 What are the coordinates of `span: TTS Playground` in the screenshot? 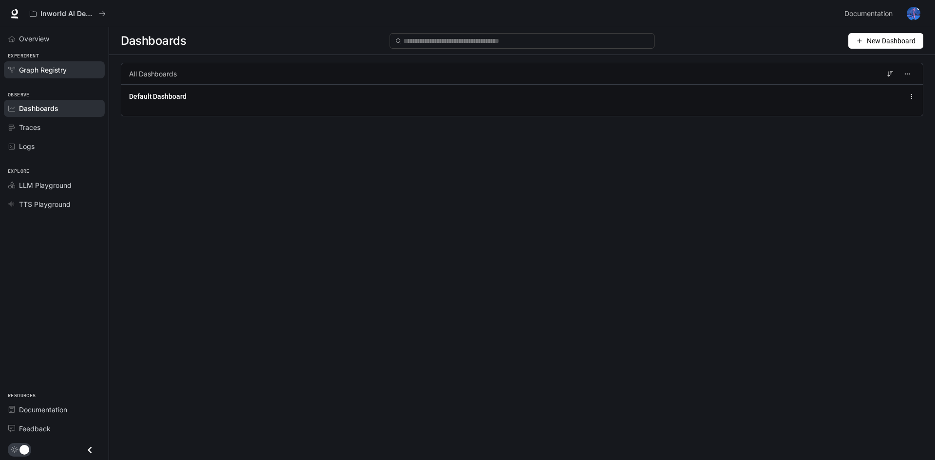 It's located at (45, 204).